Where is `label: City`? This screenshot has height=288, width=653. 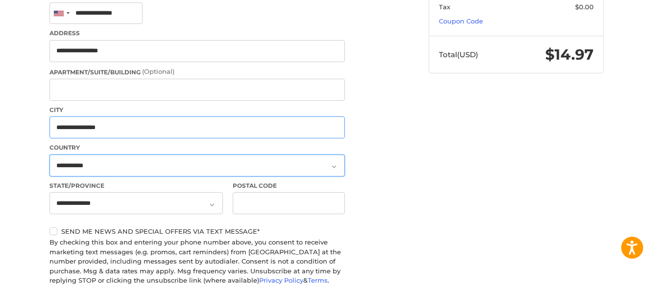
label: City is located at coordinates (197, 110).